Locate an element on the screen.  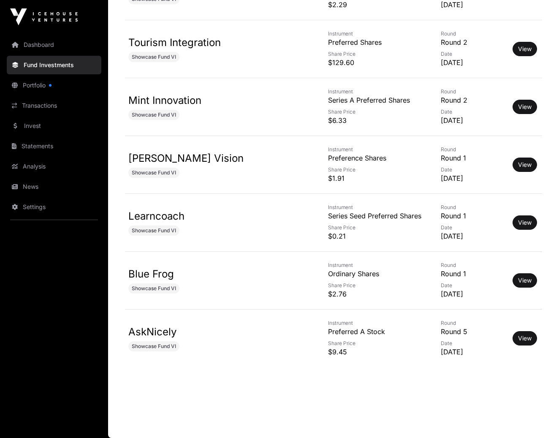
a: Transactions is located at coordinates (54, 106).